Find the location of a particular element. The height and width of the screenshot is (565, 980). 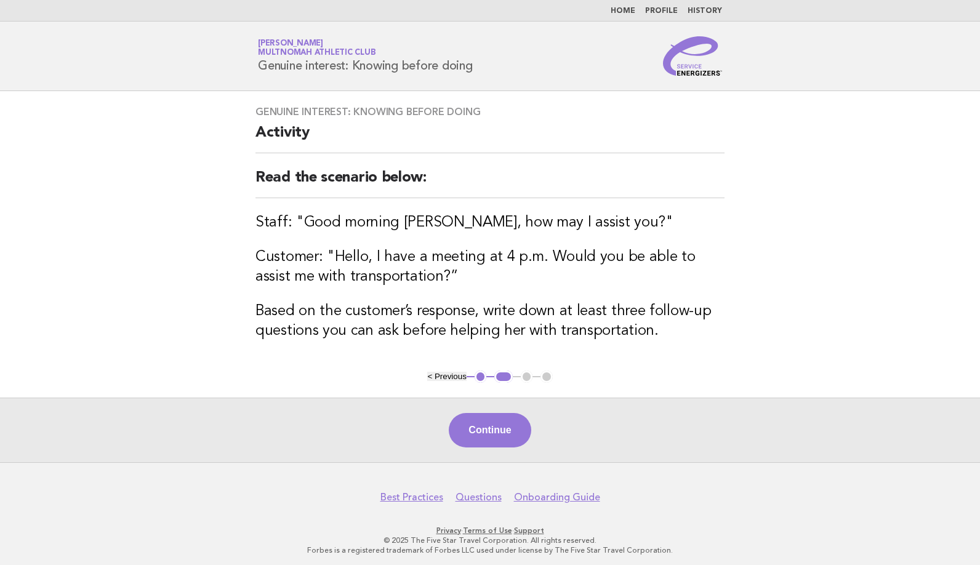

p: Forbes is a registered trademark of Forbes LLC used under license by The Five Star Travel Corpora... is located at coordinates (490, 550).